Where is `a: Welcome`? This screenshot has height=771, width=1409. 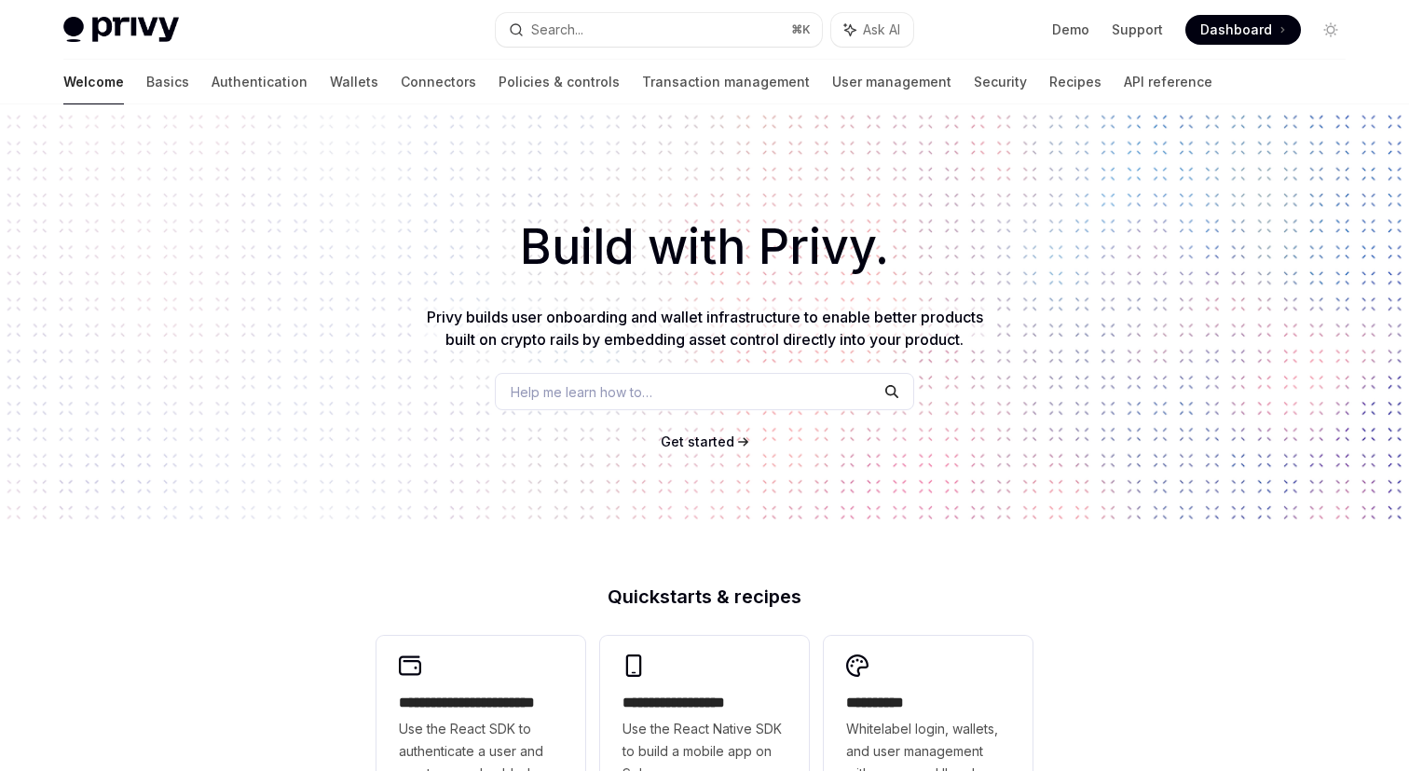
a: Welcome is located at coordinates (93, 82).